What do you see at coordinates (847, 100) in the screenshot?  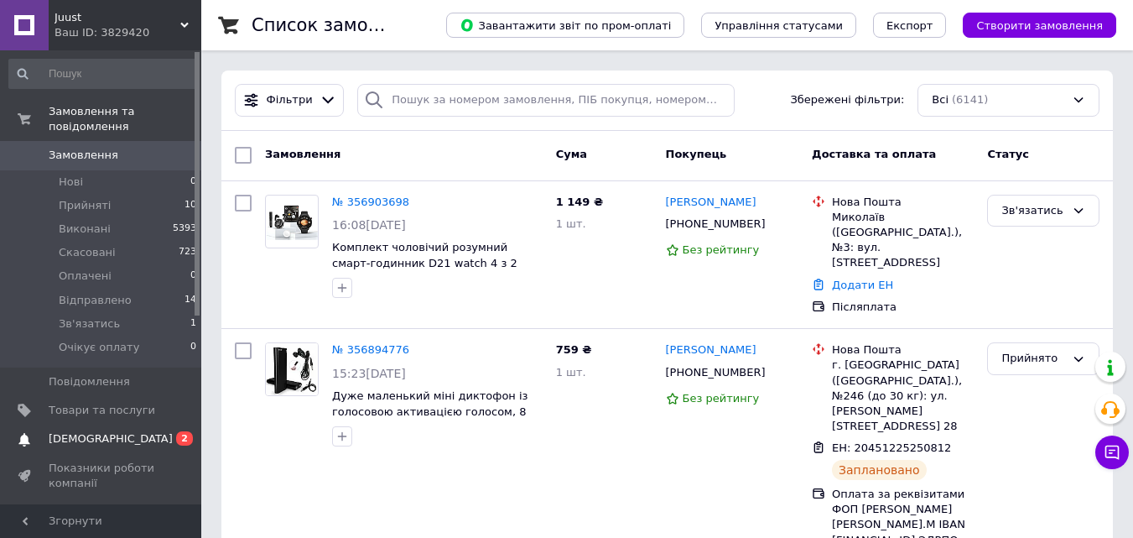 I see `span: Збережені фільтри:` at bounding box center [847, 100].